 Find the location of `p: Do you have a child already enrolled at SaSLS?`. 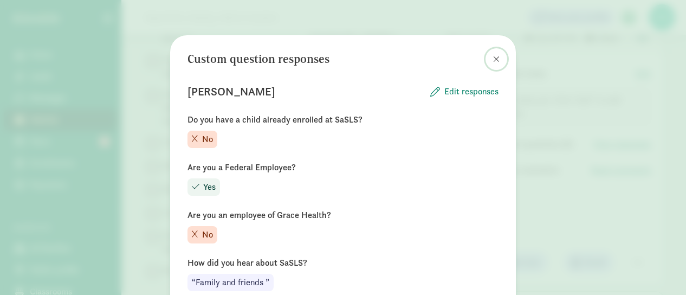

p: Do you have a child already enrolled at SaSLS? is located at coordinates (343, 120).